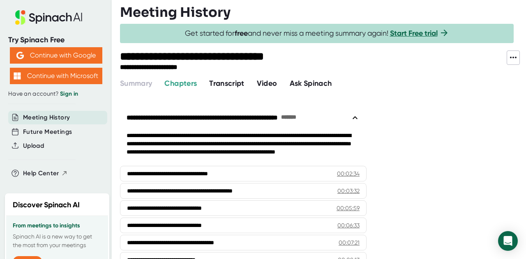  What do you see at coordinates (227, 83) in the screenshot?
I see `span: Transcript` at bounding box center [227, 83].